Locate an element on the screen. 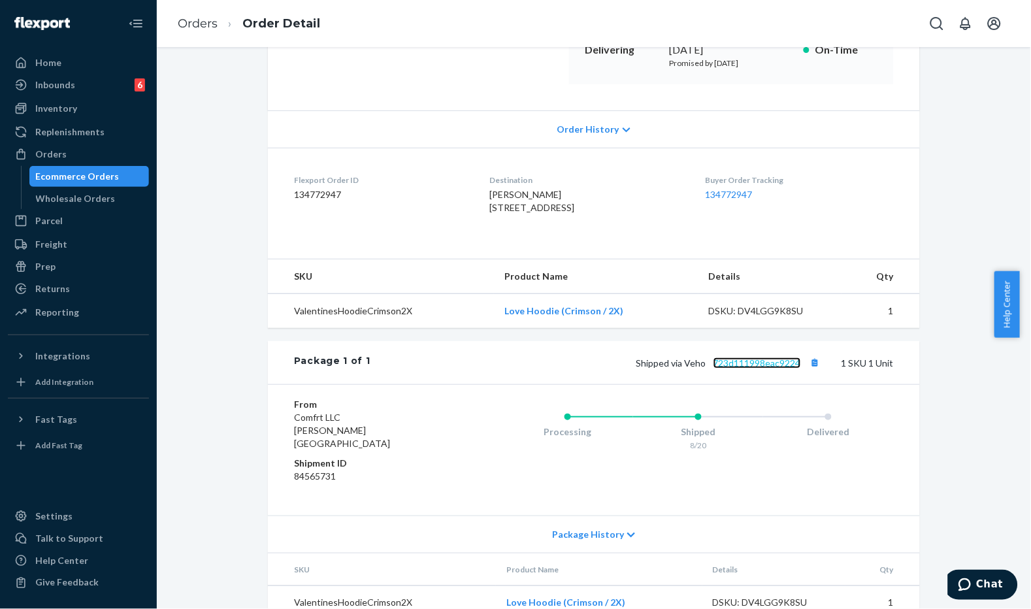  div: Help Center is located at coordinates (61, 561).